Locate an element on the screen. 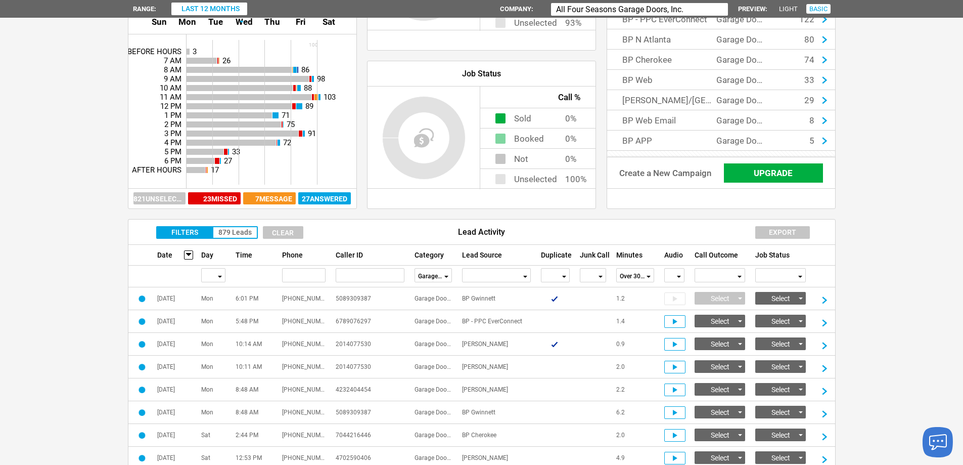 The image size is (963, 465). div: 2014077530 is located at coordinates (370, 344).